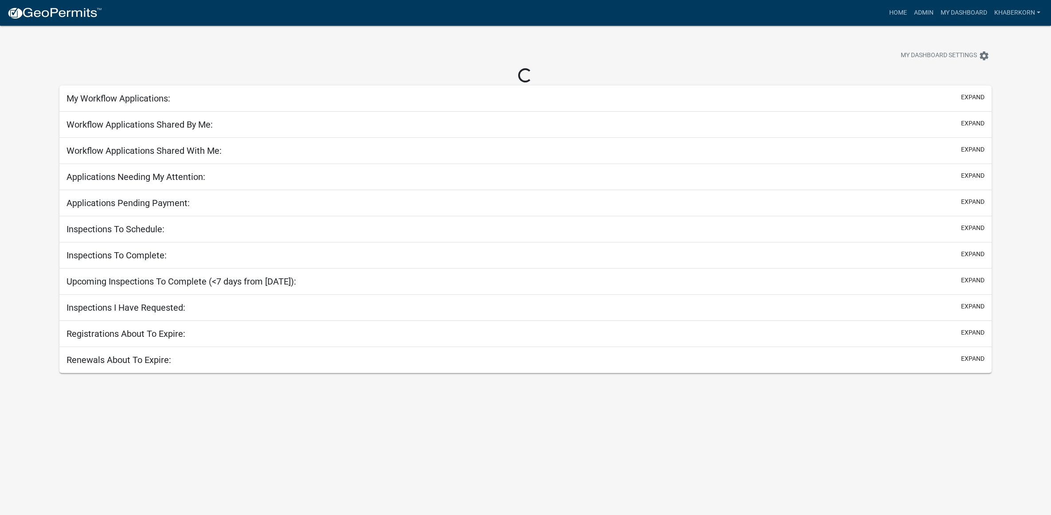 The image size is (1051, 515). Describe the element at coordinates (115, 229) in the screenshot. I see `h5: Inspections To Schedule:` at that location.